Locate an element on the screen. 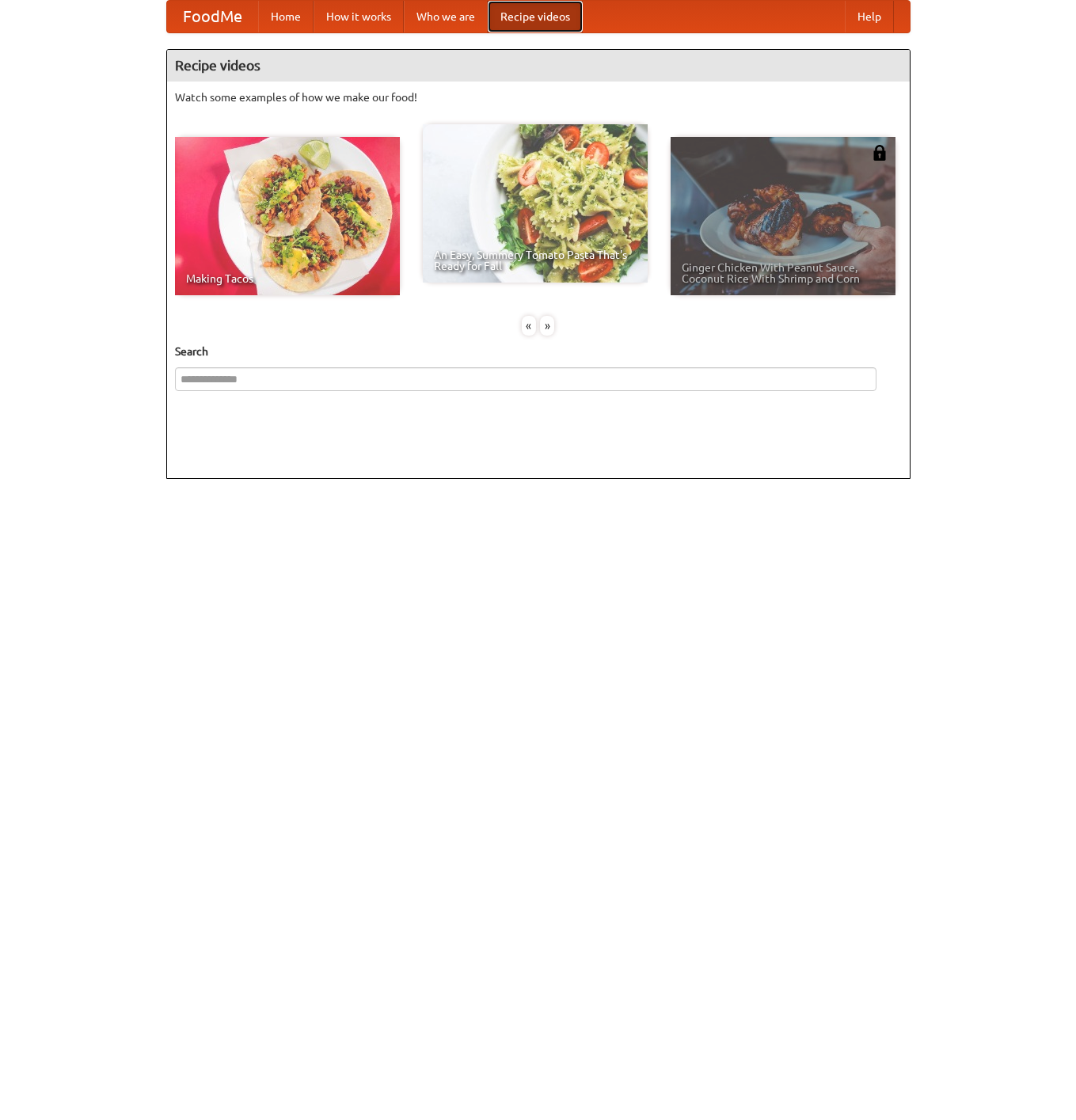 This screenshot has width=1076, height=1120. p: Watch some examples of how we make our food! is located at coordinates (538, 97).